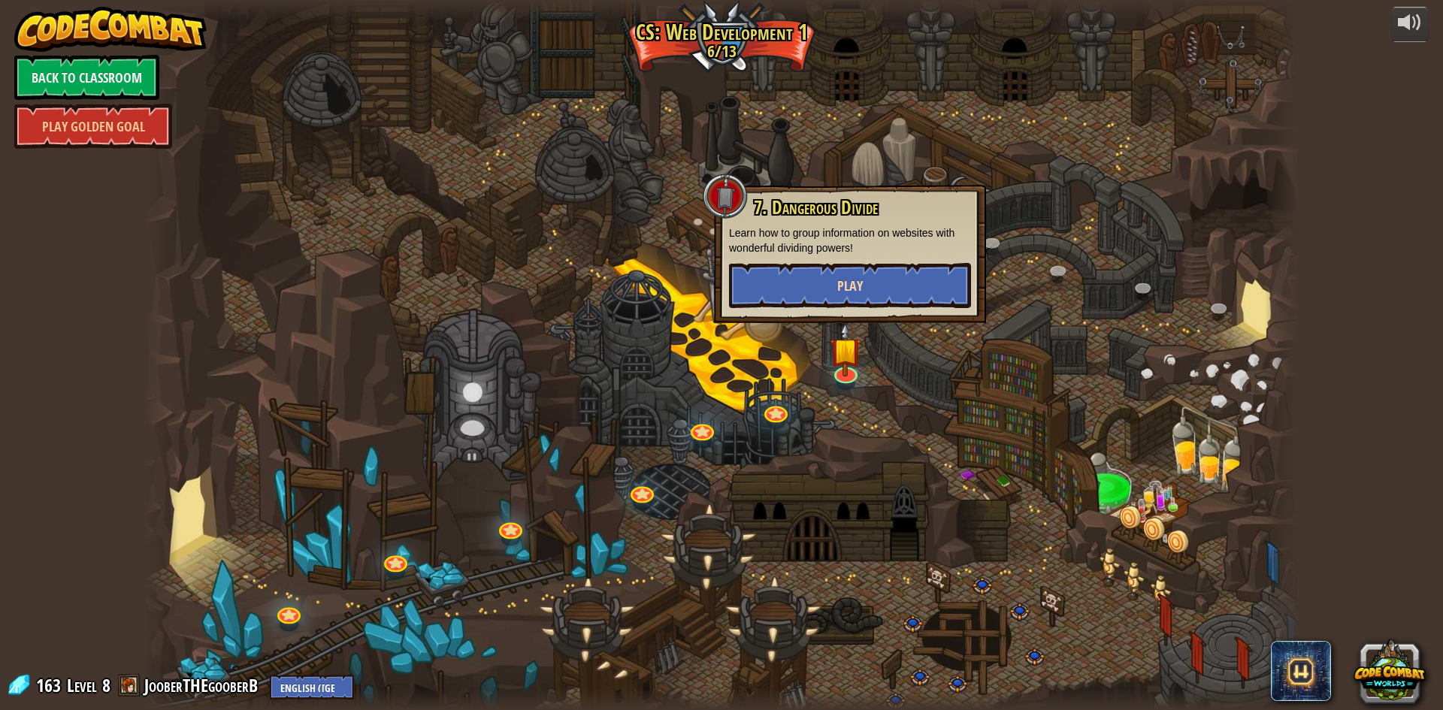  Describe the element at coordinates (850, 286) in the screenshot. I see `button: Play` at that location.